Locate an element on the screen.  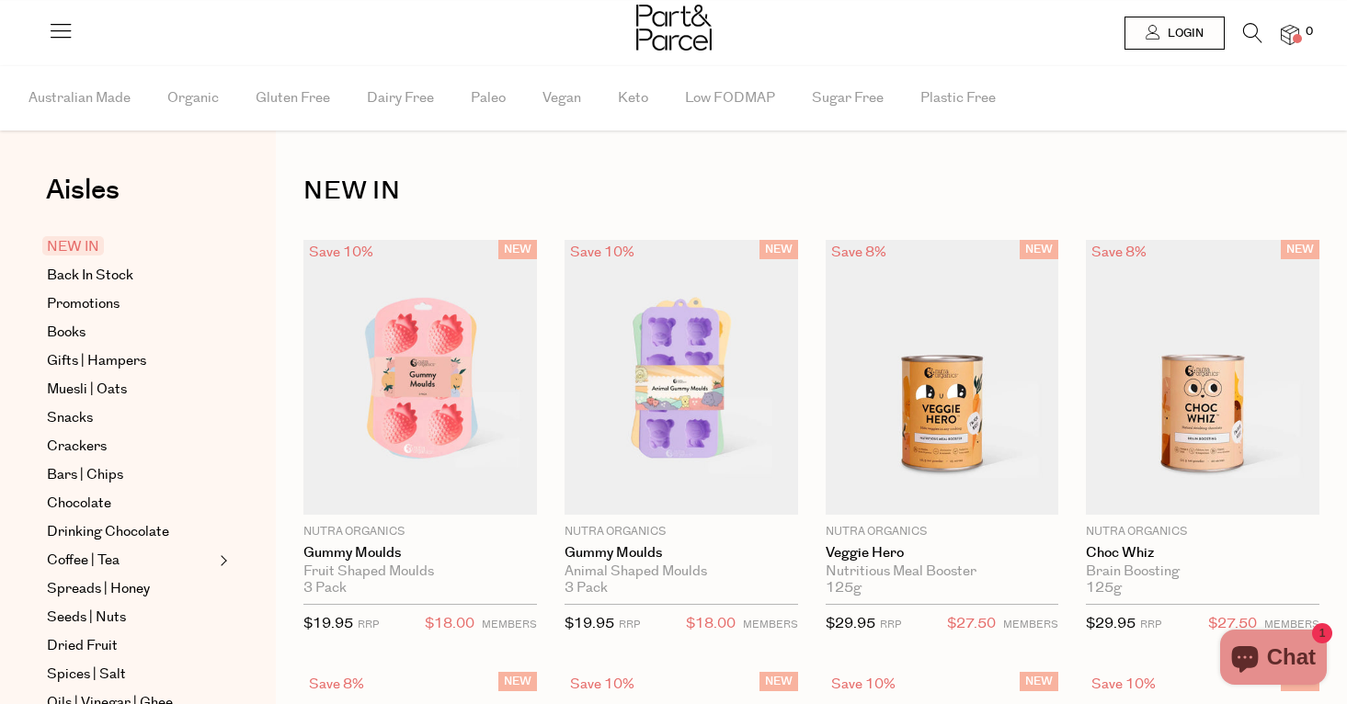
a: Promotions is located at coordinates (131, 304).